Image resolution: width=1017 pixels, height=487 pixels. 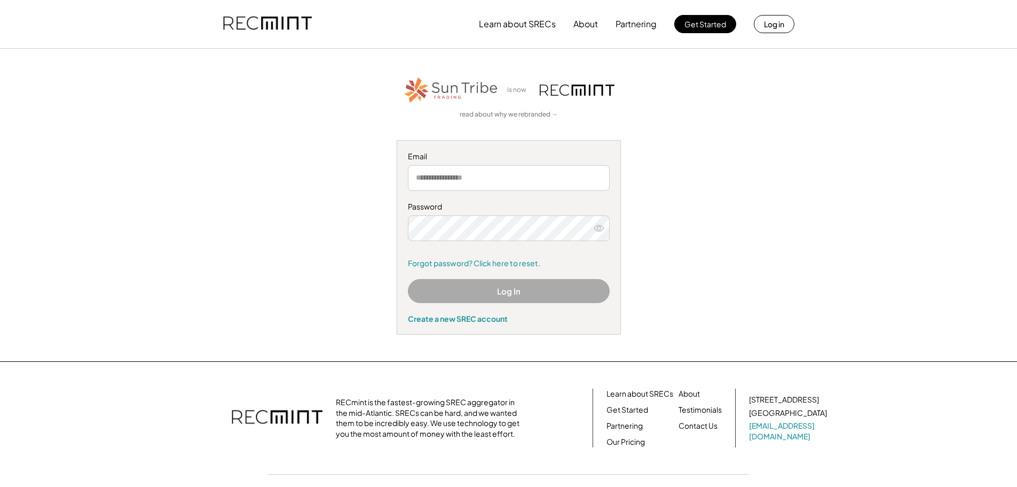 I want to click on div: Create a new SREC account, so click(x=509, y=318).